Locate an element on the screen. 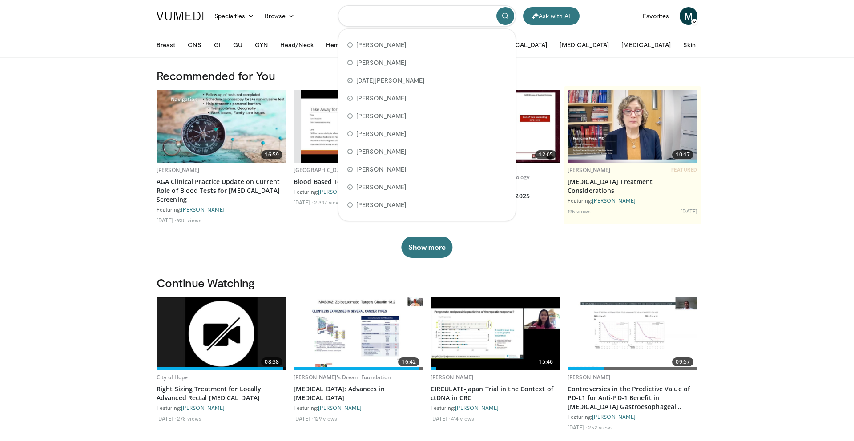 Image resolution: width=854 pixels, height=441 pixels. button: Ask with AI is located at coordinates (551, 16).